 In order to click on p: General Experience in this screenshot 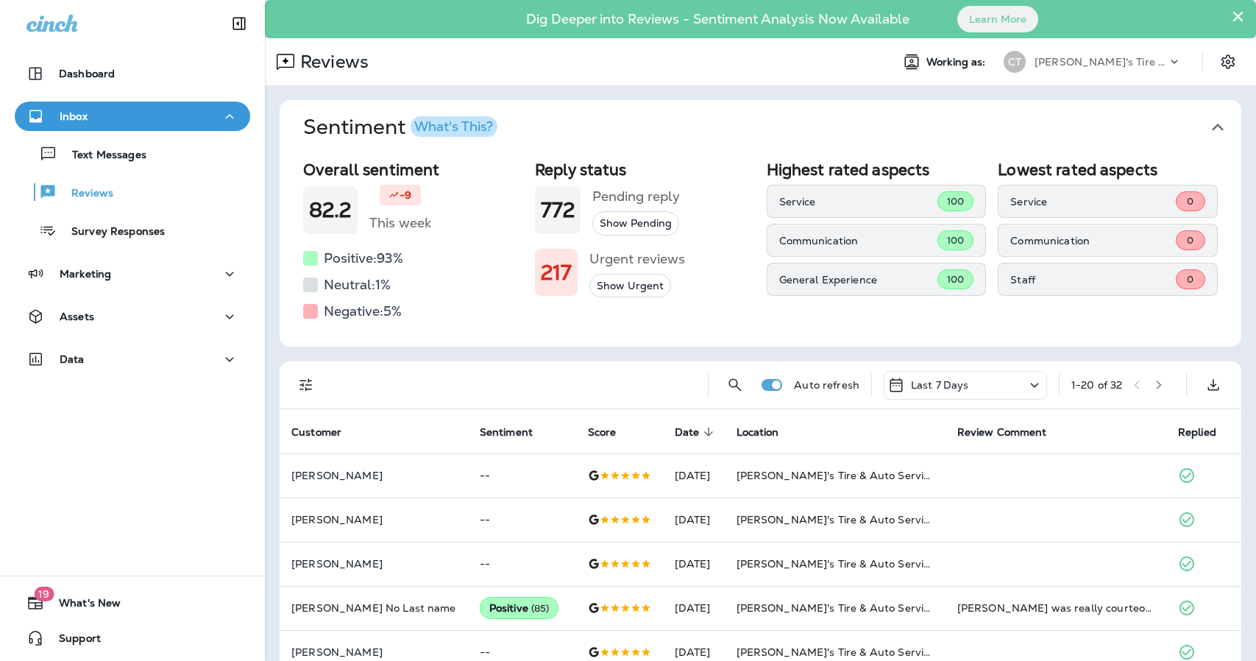, I will do `click(858, 280)`.